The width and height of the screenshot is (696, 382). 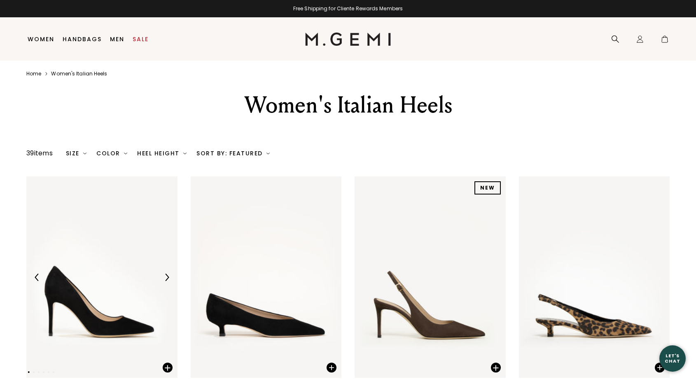 What do you see at coordinates (348, 39) in the screenshot?
I see `img: M.Gemi` at bounding box center [348, 39].